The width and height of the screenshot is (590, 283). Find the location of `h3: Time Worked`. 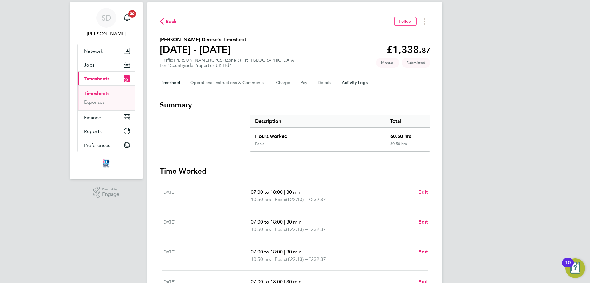

h3: Time Worked is located at coordinates (295, 171).